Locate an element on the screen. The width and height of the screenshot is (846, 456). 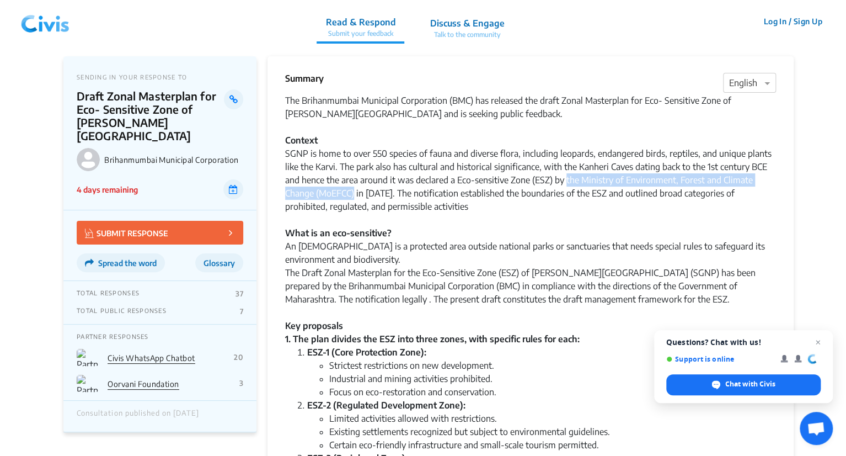
img: Vector.jpg is located at coordinates (89, 233).